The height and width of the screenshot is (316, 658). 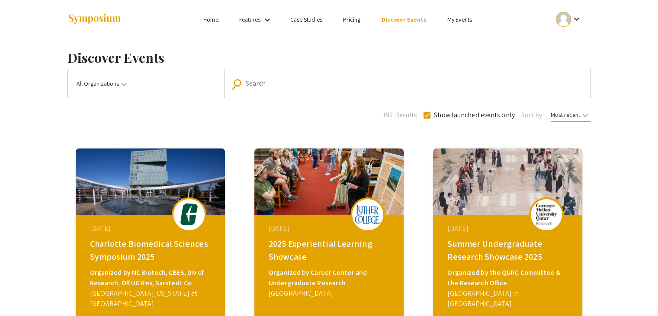 What do you see at coordinates (546, 214) in the screenshot?
I see `img: summer-undergraduate-research-showcase-2025_eventLogo_367938_.png` at bounding box center [546, 214].